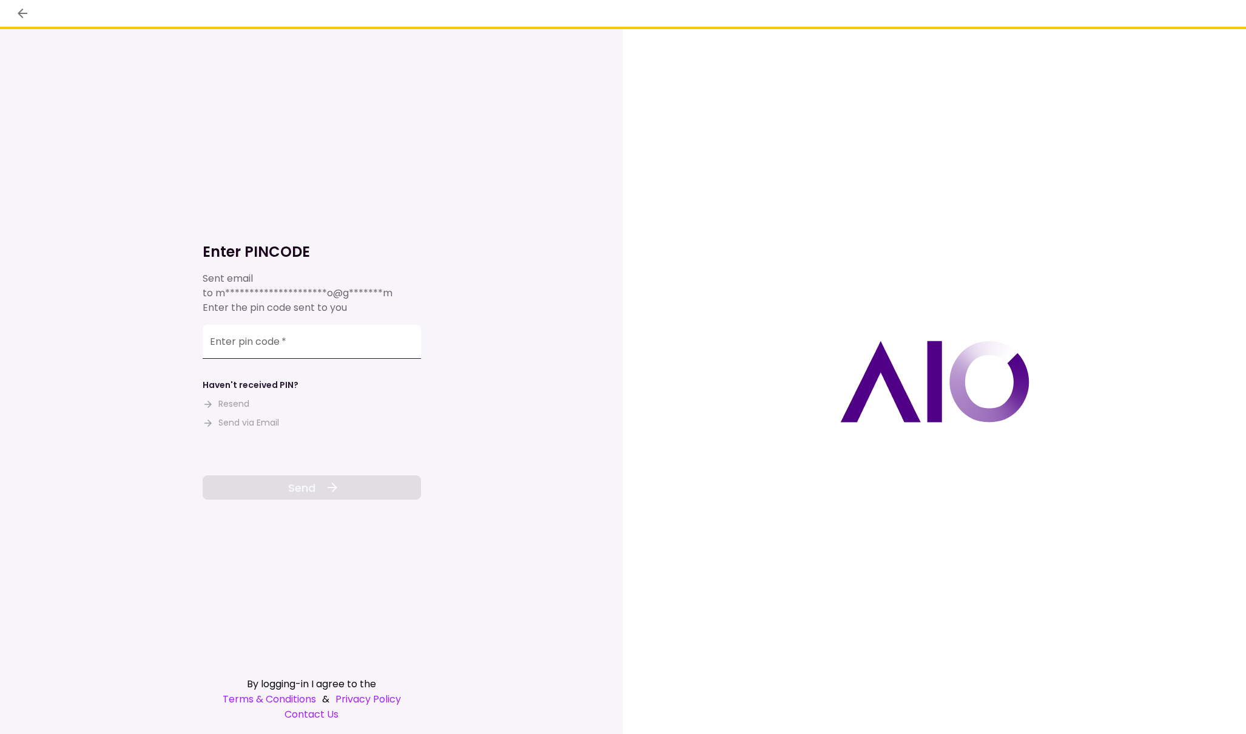 The height and width of the screenshot is (734, 1246). I want to click on a: Contact Us, so click(312, 714).